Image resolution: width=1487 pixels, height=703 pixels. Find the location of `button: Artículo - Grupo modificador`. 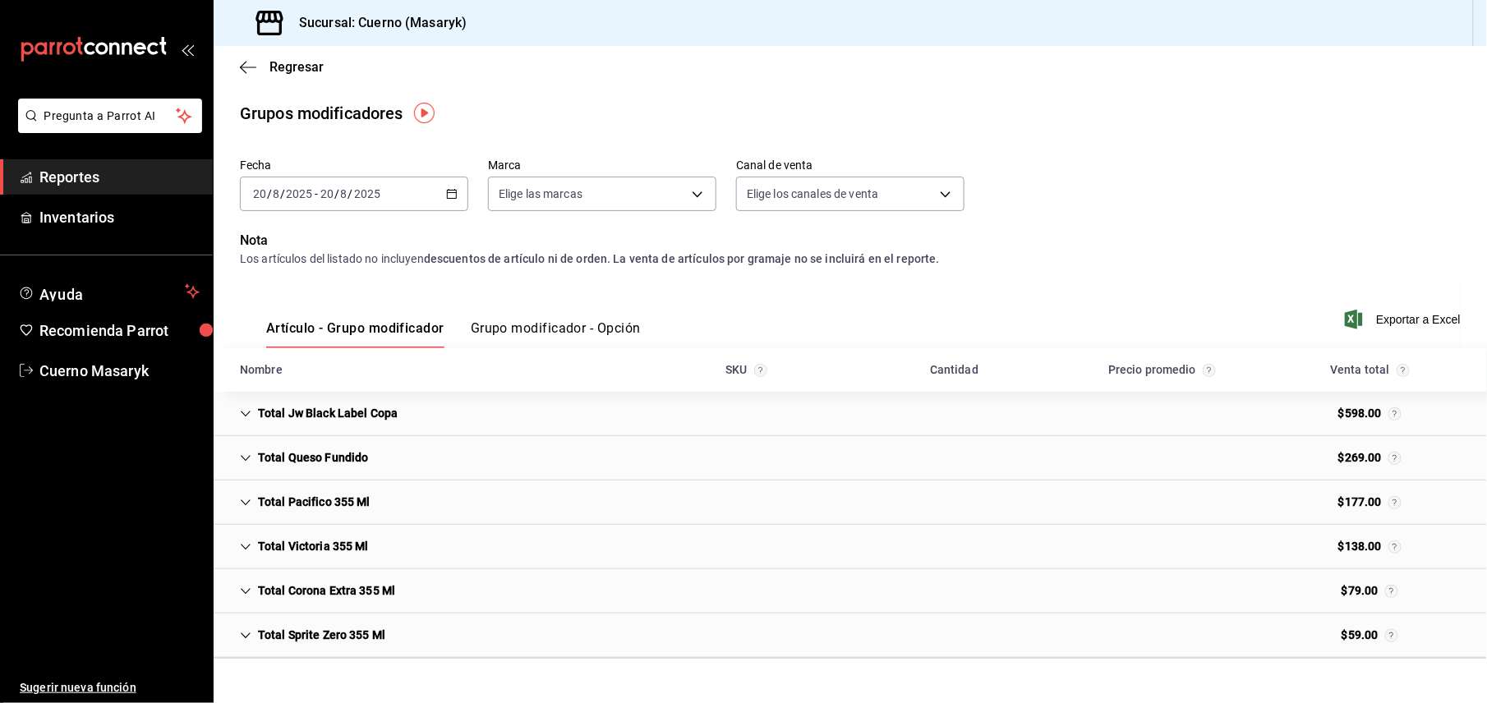

button: Artículo - Grupo modificador is located at coordinates (355, 334).